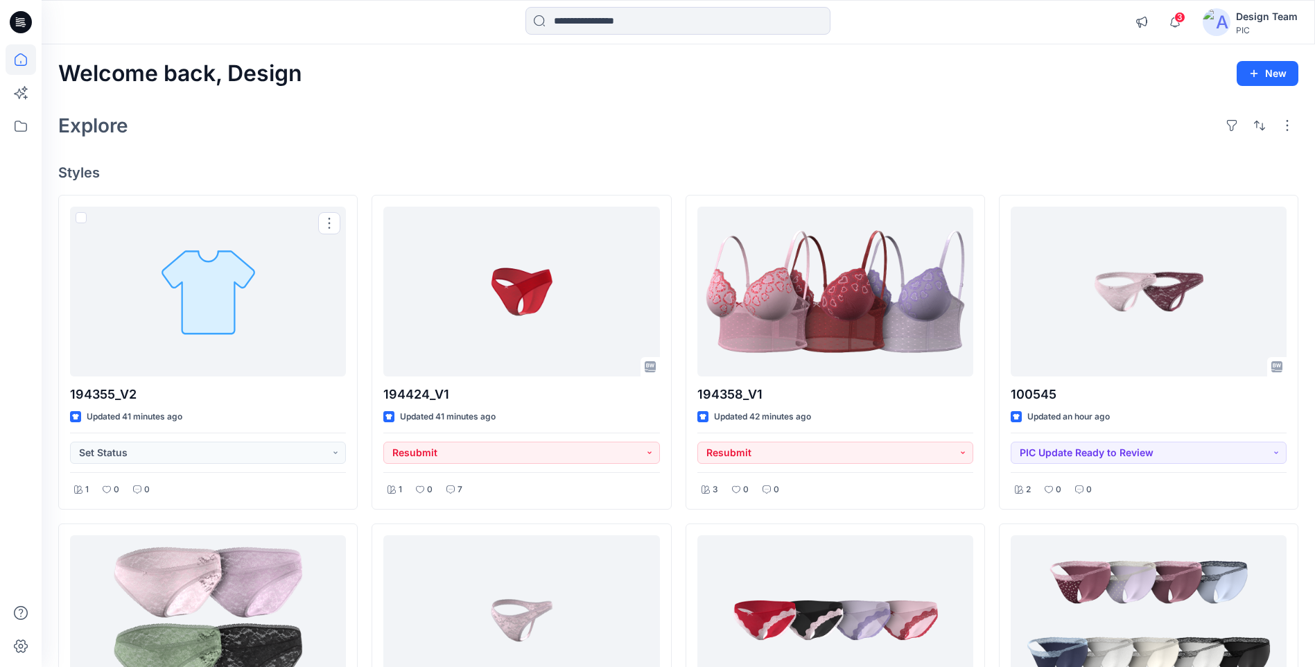  Describe the element at coordinates (521, 394) in the screenshot. I see `p: 194424_V1` at that location.